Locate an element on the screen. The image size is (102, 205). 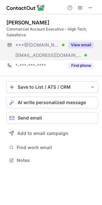
button: Add to email campaign is located at coordinates (52, 134).